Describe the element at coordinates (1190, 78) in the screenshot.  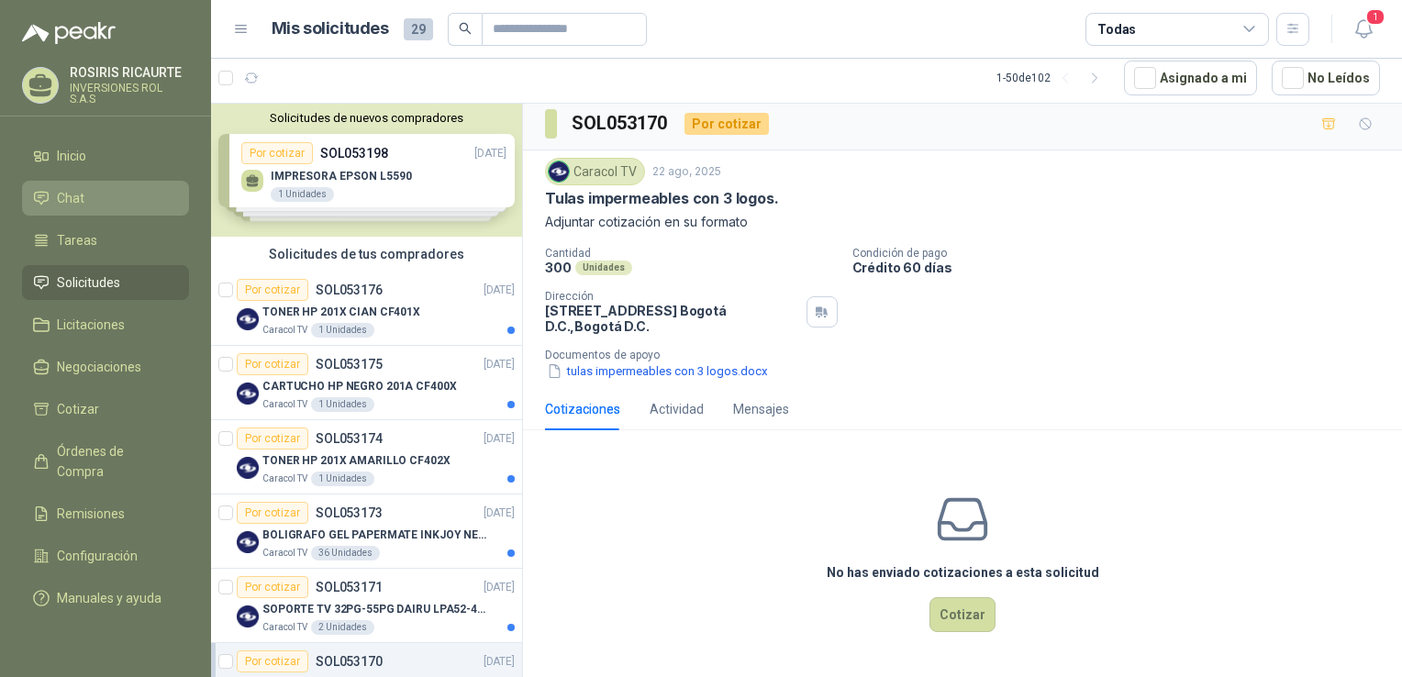
I see `button: Asignado a mi` at that location.